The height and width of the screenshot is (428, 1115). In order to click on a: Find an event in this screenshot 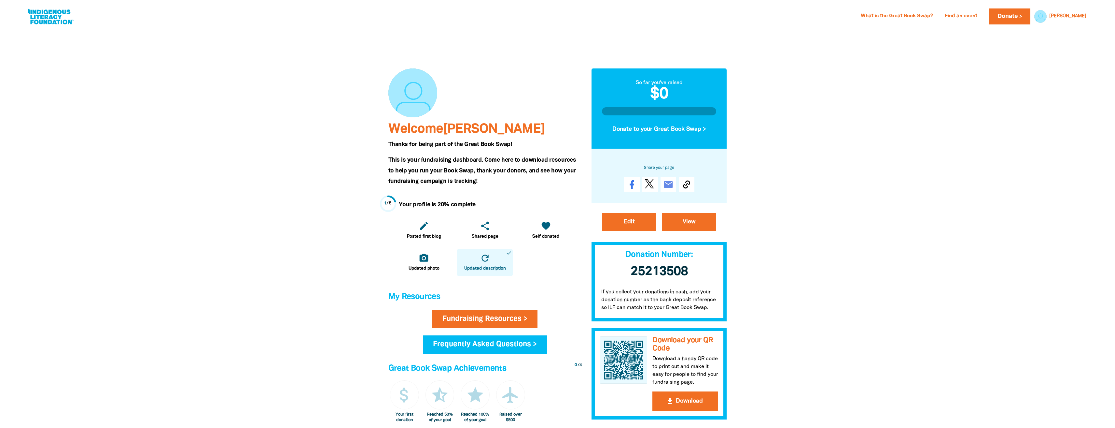, I will do `click(961, 16)`.